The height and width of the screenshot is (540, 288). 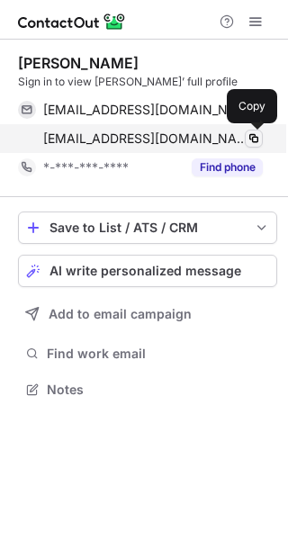 I want to click on span: AI write personalized message, so click(x=145, y=271).